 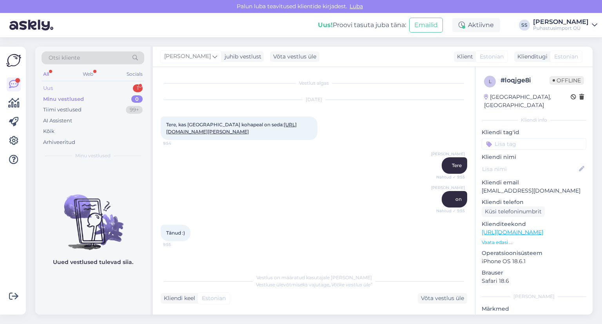 What do you see at coordinates (64, 58) in the screenshot?
I see `span: Otsi kliente` at bounding box center [64, 58].